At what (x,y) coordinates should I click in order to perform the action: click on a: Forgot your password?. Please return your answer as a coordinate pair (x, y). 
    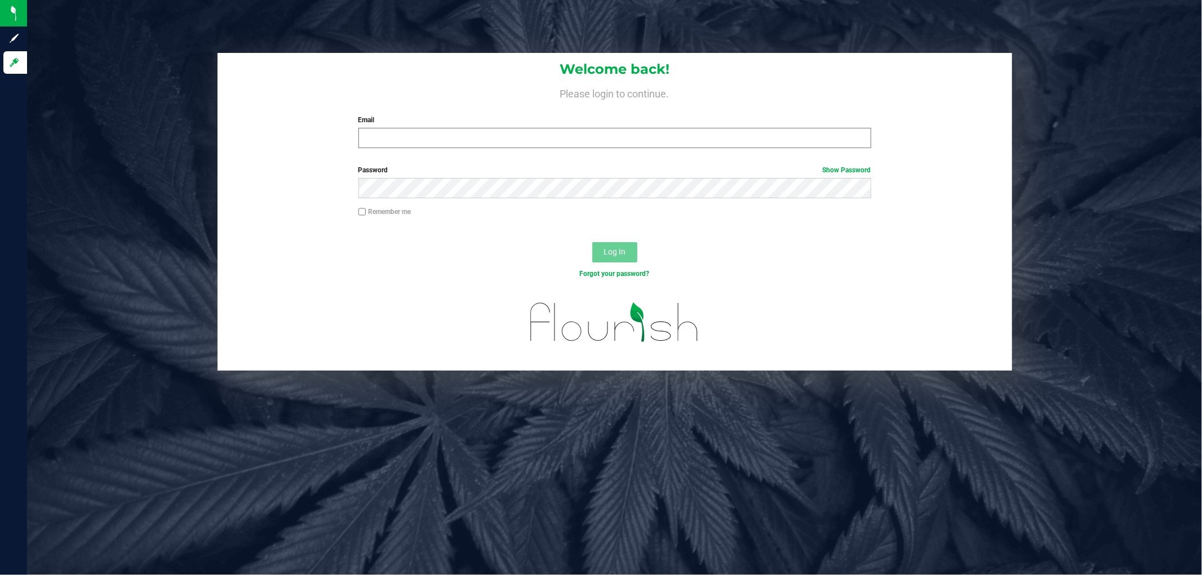
    Looking at the image, I should click on (615, 274).